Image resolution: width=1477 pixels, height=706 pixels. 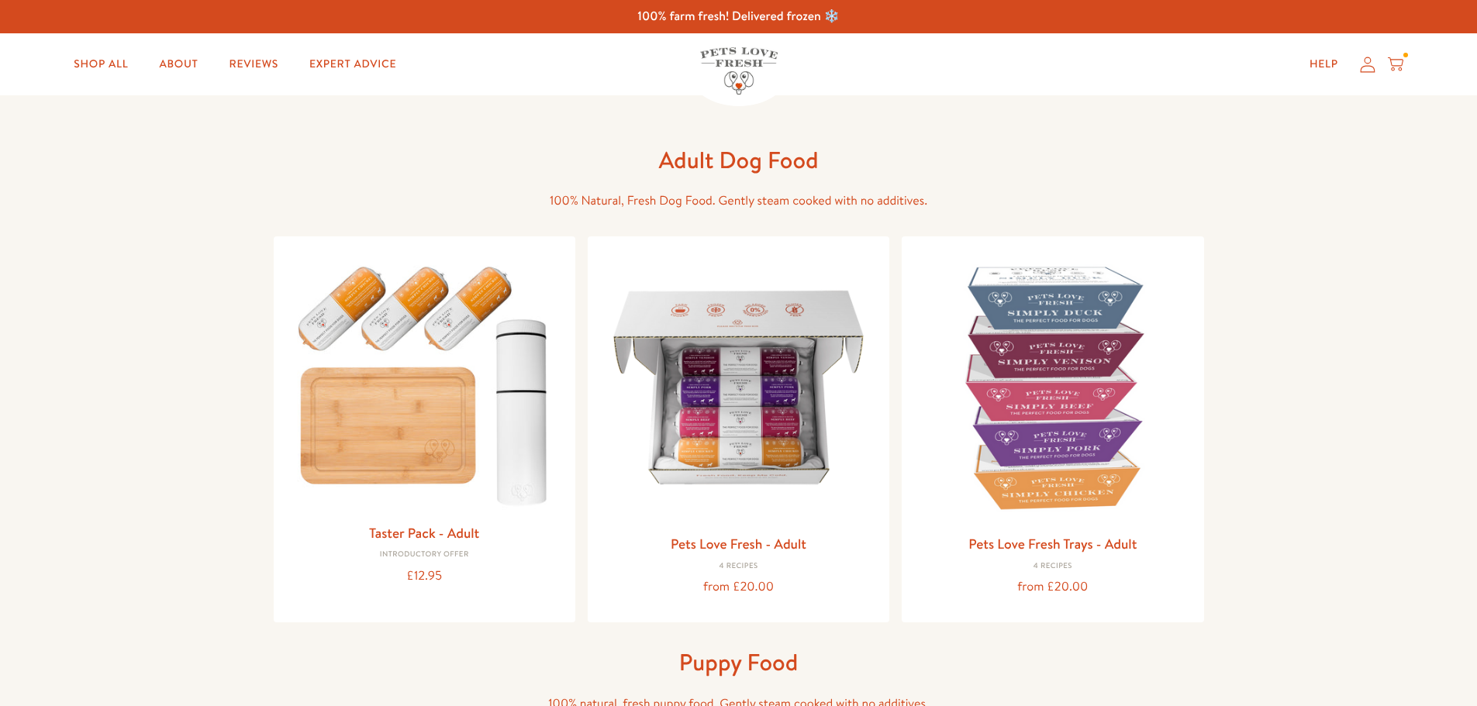 I want to click on h1: Adult Dog Food, so click(x=739, y=160).